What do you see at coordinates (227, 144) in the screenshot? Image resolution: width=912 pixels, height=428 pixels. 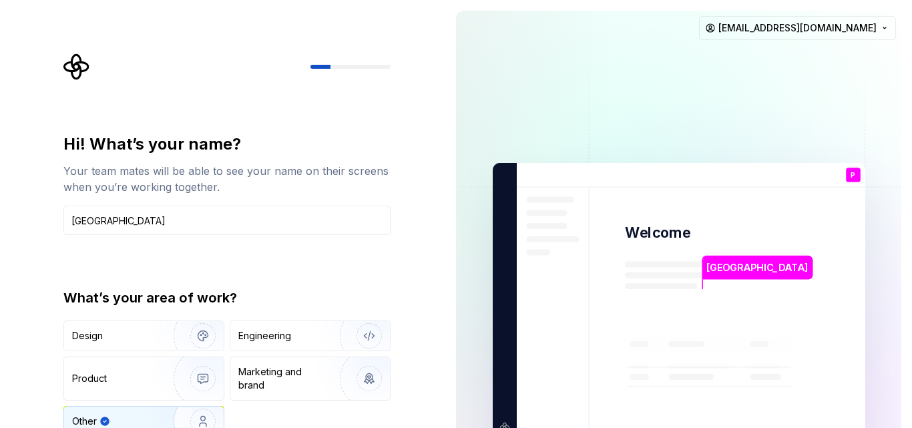 I see `div: Hi! What’s your name?` at bounding box center [227, 144].